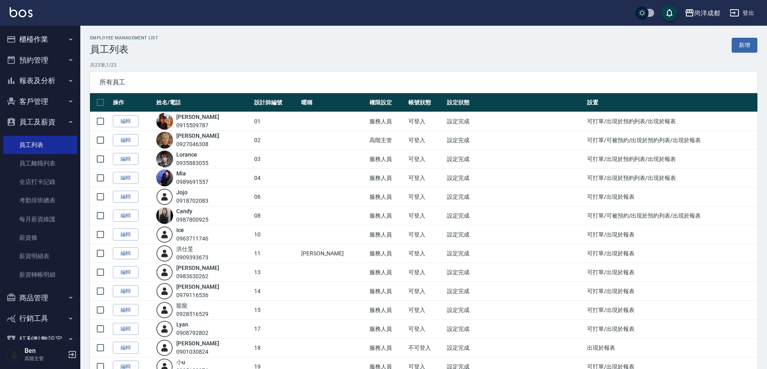 The width and height of the screenshot is (767, 369). Describe the element at coordinates (40, 200) in the screenshot. I see `a: 考勤排班總表` at that location.